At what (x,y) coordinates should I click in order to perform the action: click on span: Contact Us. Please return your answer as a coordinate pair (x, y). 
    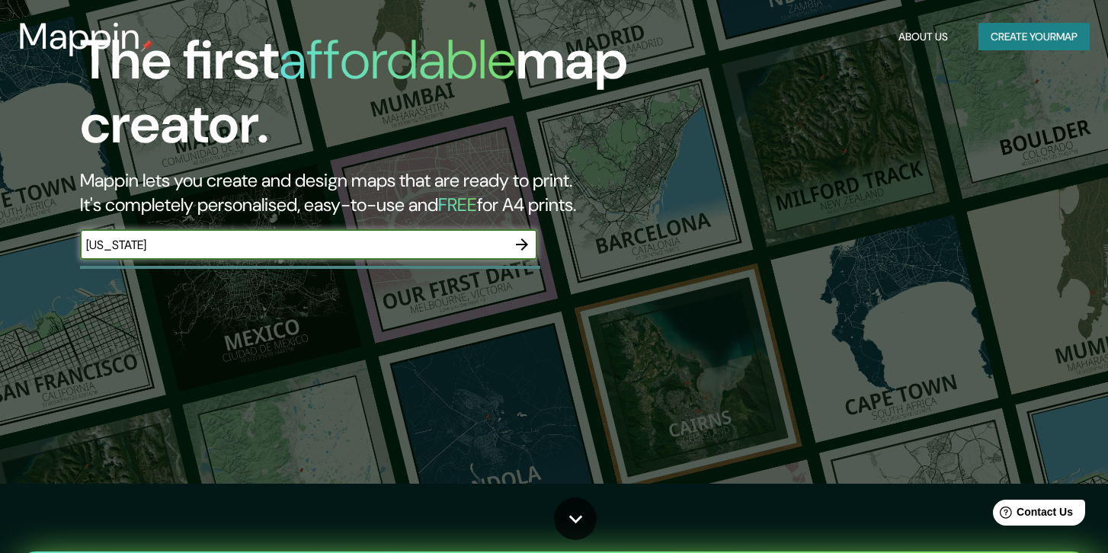
    Looking at the image, I should click on (72, 18).